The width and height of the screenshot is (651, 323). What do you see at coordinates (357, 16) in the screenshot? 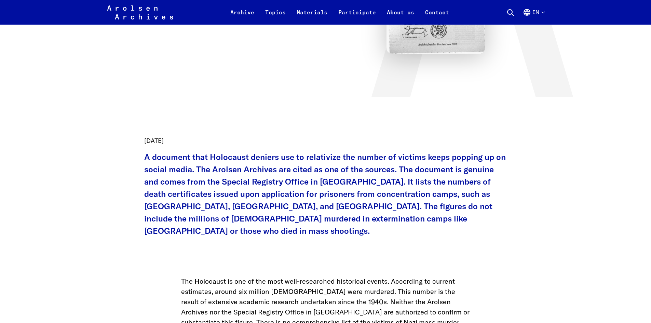
I see `a: Participate` at bounding box center [357, 16].